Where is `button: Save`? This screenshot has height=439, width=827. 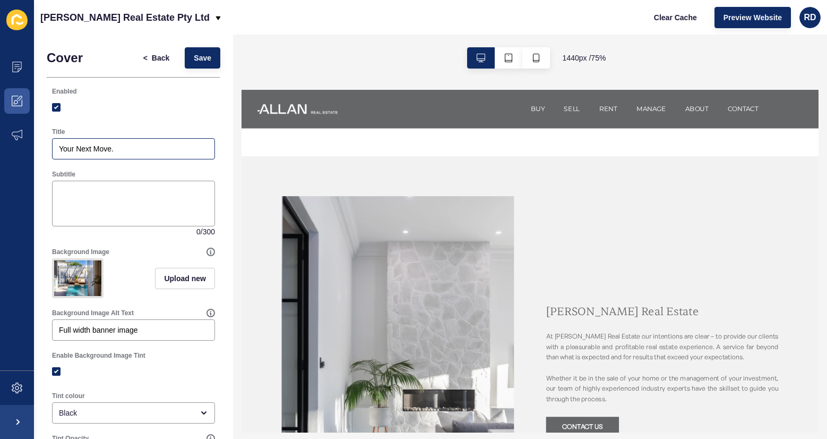
button: Save is located at coordinates (202, 58).